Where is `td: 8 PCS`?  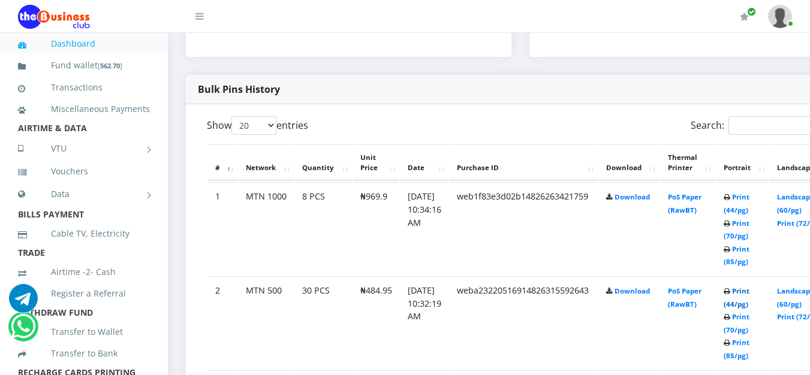
td: 8 PCS is located at coordinates (323, 228).